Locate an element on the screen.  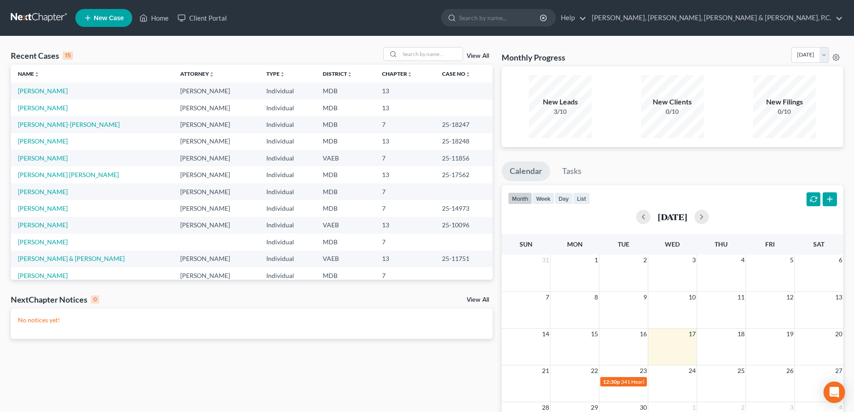
span: Fri is located at coordinates (769, 244).